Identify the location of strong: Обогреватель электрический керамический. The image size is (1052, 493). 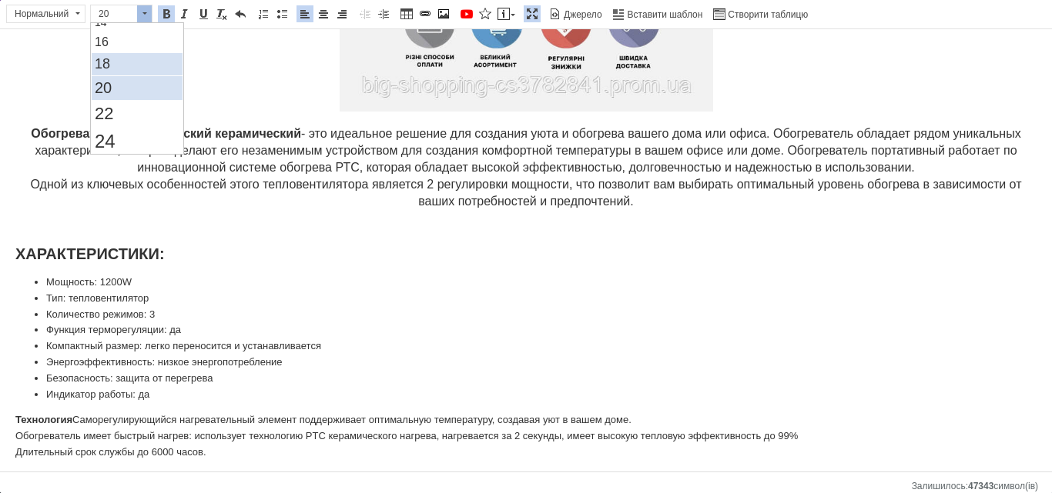
(166, 104).